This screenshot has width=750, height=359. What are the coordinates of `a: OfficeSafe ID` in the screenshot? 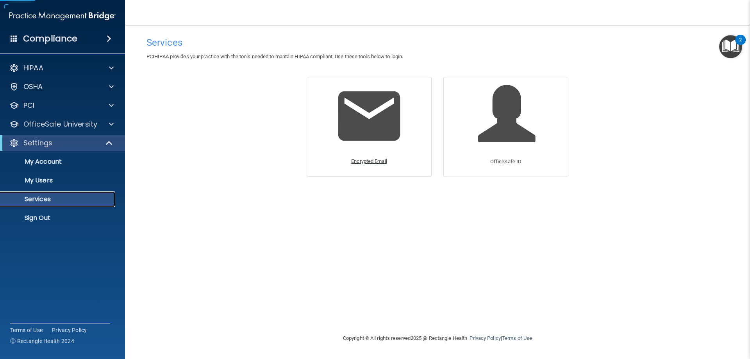 It's located at (506, 127).